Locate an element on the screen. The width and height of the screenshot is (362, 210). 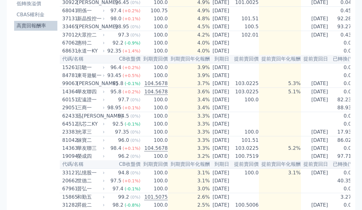
div: 昇銳二 is located at coordinates (90, 205).